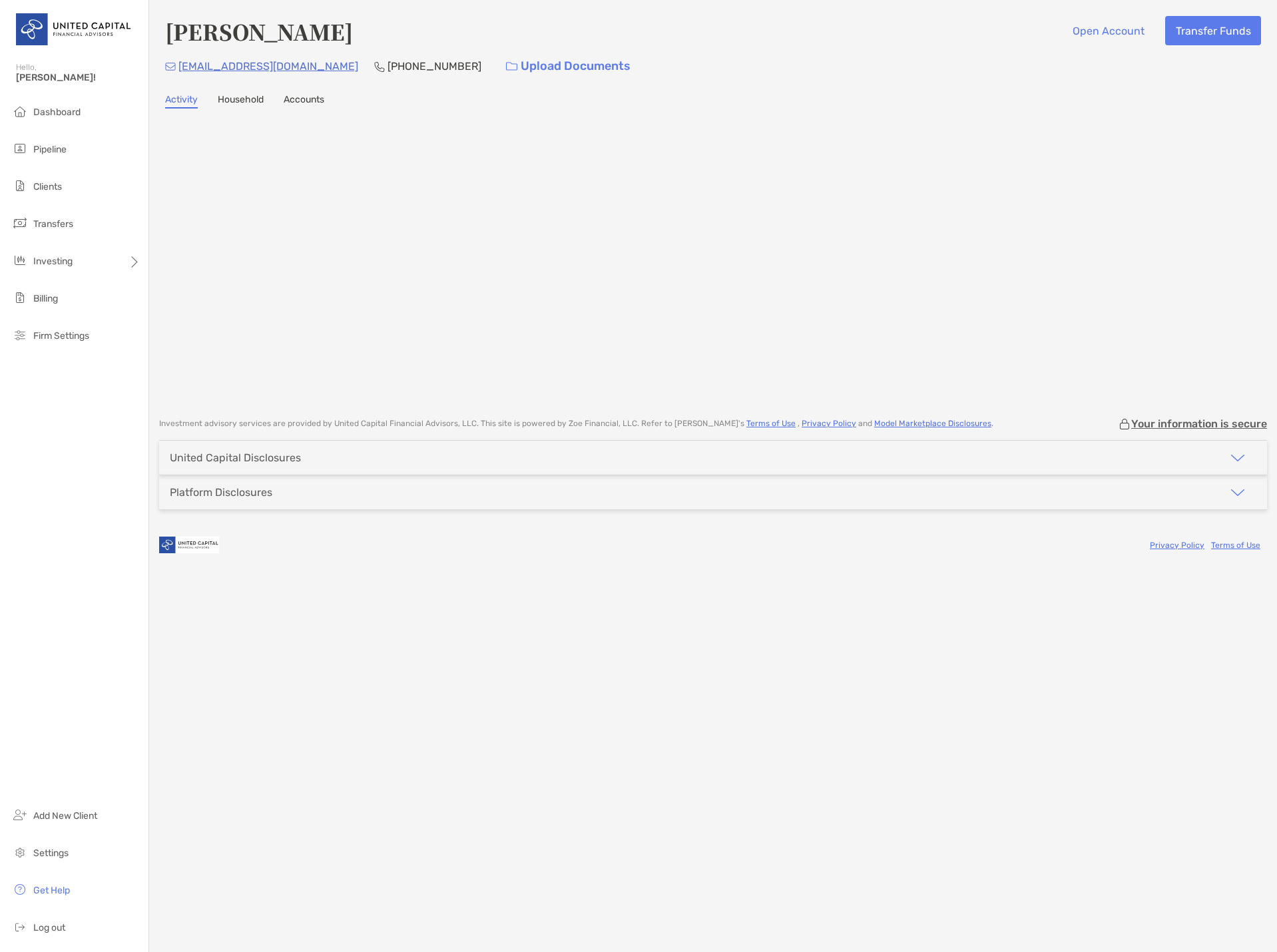  What do you see at coordinates (20, 335) in the screenshot?
I see `img: firm-settings icon` at bounding box center [20, 335].